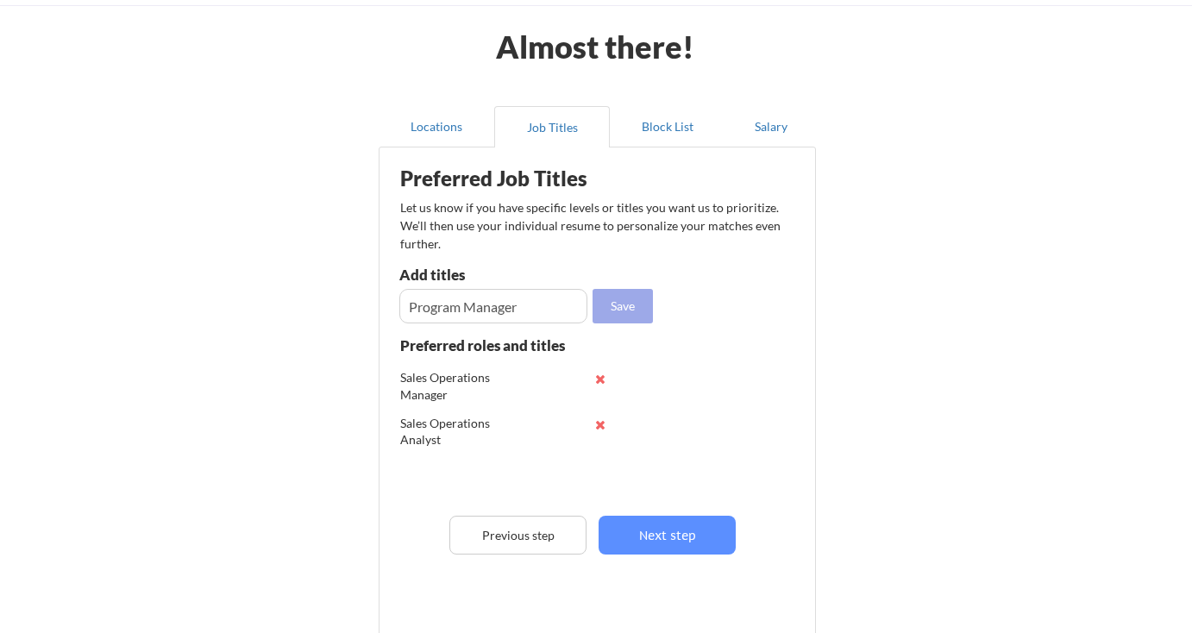 The width and height of the screenshot is (1192, 633). What do you see at coordinates (456, 431) in the screenshot?
I see `div: Sales Operations Analyst` at bounding box center [456, 431].